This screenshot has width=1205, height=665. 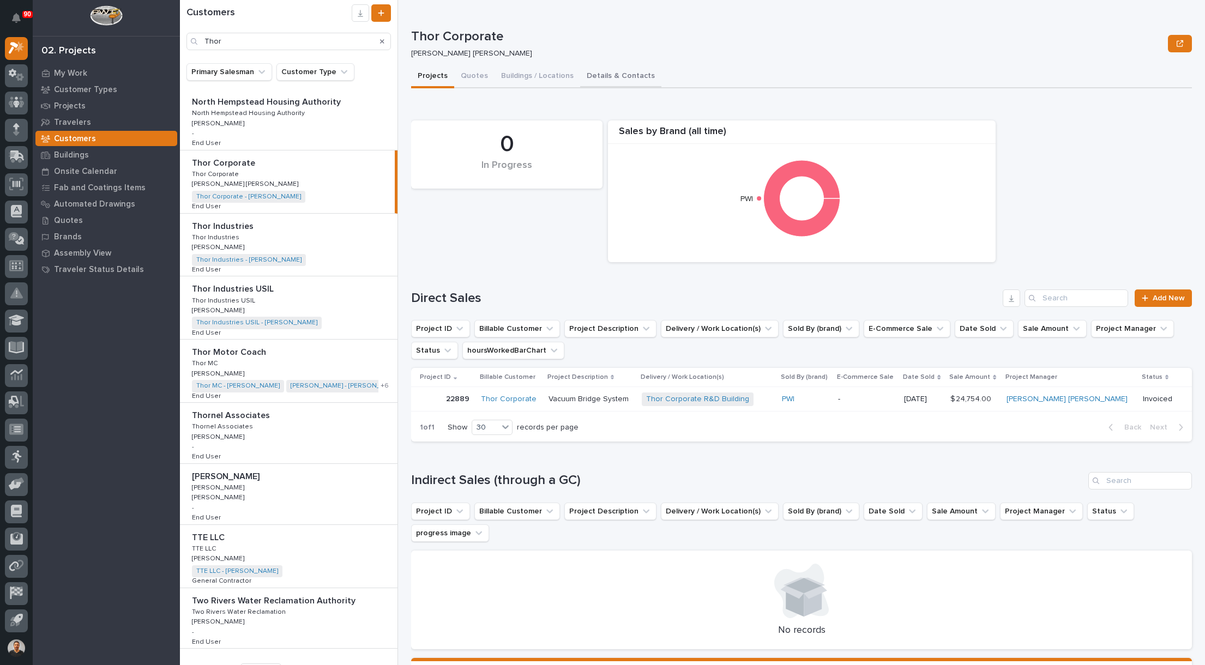 I want to click on a: Projects, so click(x=106, y=106).